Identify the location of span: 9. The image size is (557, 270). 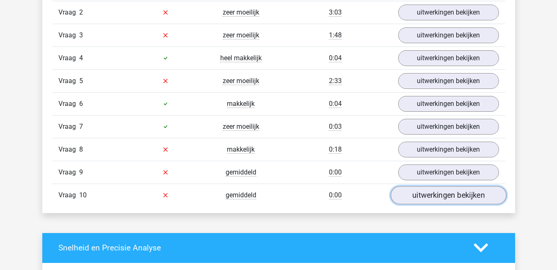
(81, 172).